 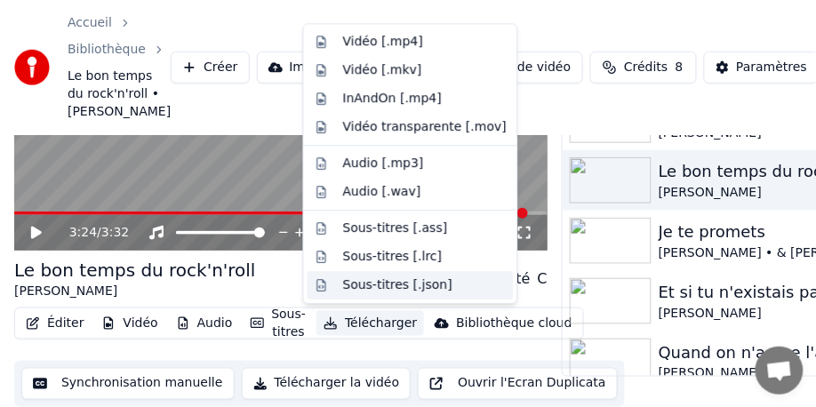 I want to click on button: Télécharger la vidéo, so click(x=326, y=384).